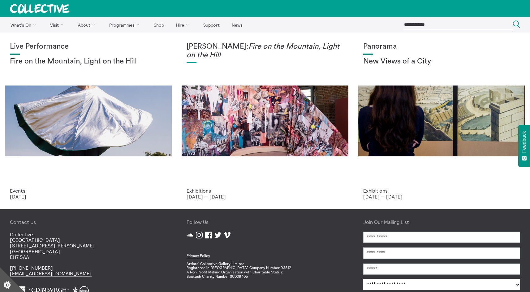  I want to click on a: Shop, so click(159, 25).